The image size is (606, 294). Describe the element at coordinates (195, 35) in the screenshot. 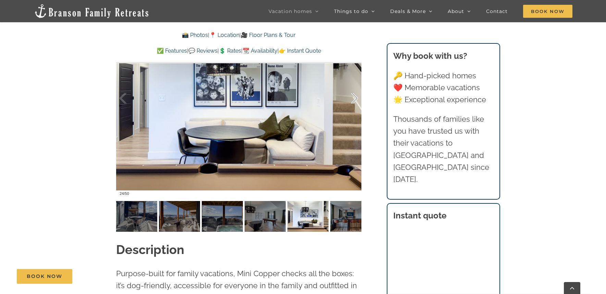

I see `a: 📸 Photos` at that location.